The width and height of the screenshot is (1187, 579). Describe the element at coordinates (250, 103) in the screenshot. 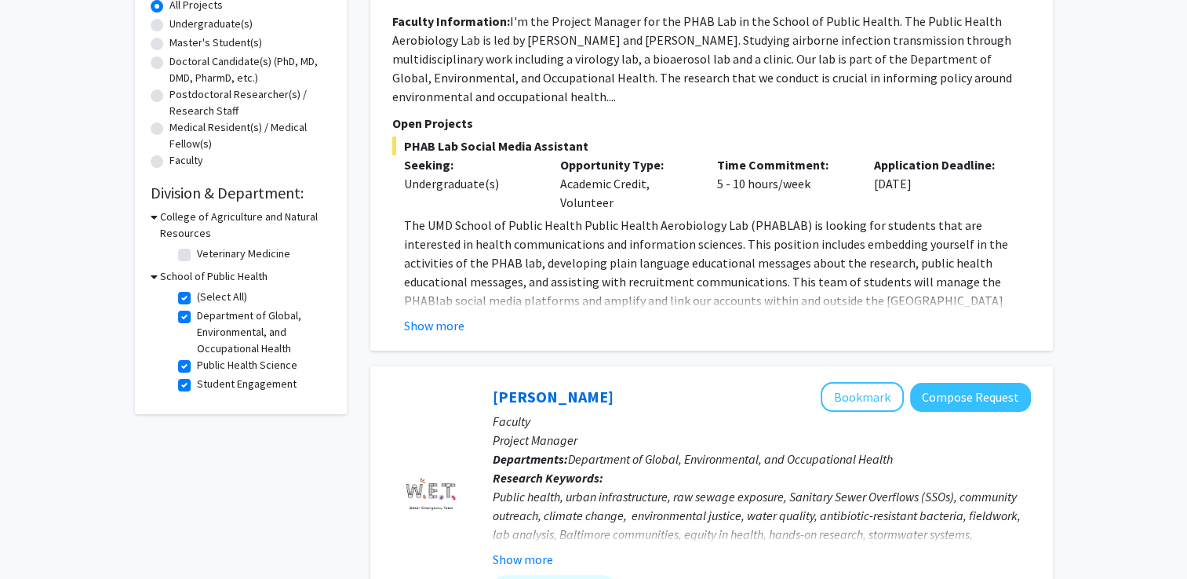

I see `label: Postdoctoral Researcher(s) / Research Staff` at that location.